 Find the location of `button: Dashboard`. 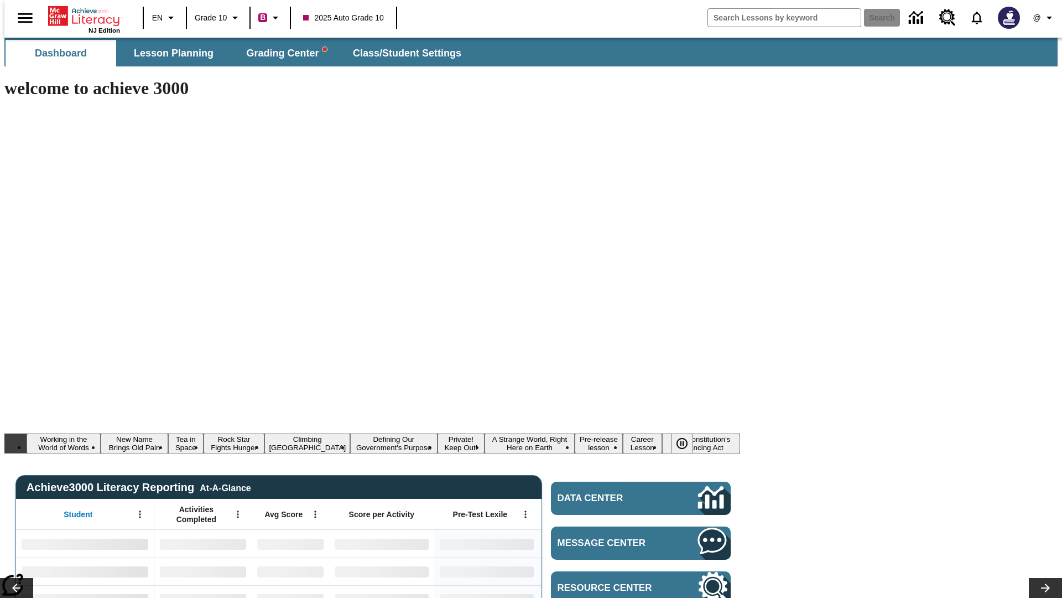

button: Dashboard is located at coordinates (61, 53).